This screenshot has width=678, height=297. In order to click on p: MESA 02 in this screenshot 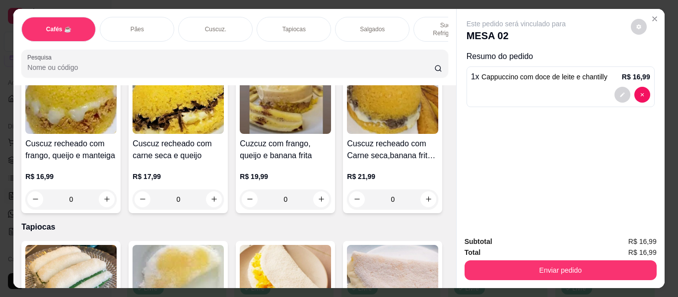, I will do `click(516, 36)`.